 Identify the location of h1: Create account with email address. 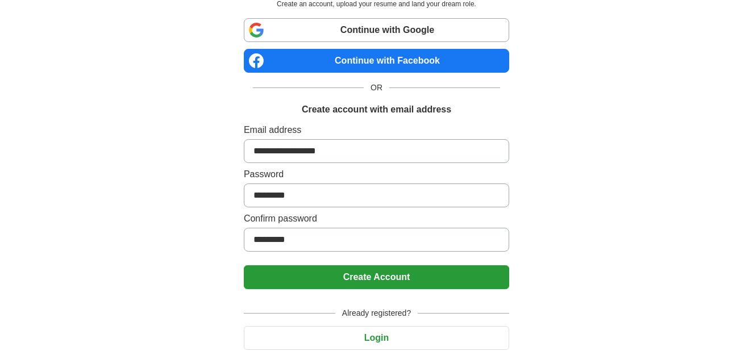
(376, 110).